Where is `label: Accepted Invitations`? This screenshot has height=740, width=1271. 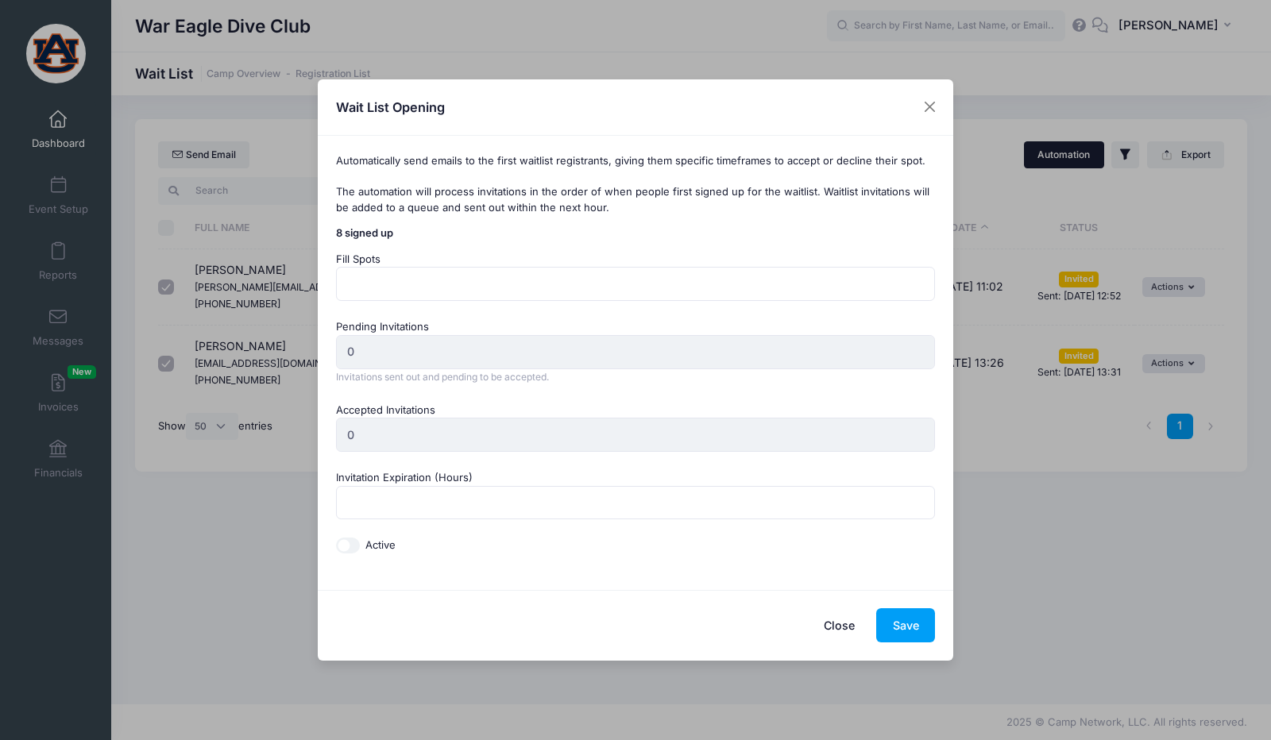
label: Accepted Invitations is located at coordinates (385, 411).